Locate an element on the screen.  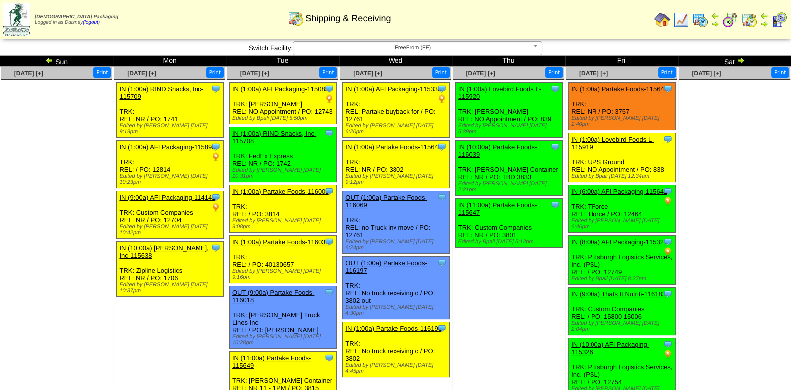
div: TRK: Zipline Logistics REL: NR / PO: 1706 is located at coordinates (170, 269).